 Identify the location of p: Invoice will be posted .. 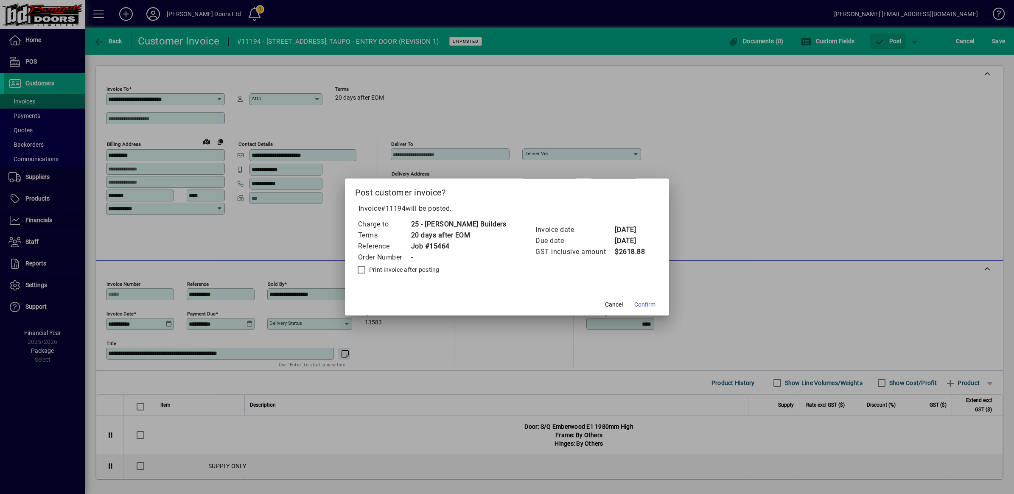
(507, 209).